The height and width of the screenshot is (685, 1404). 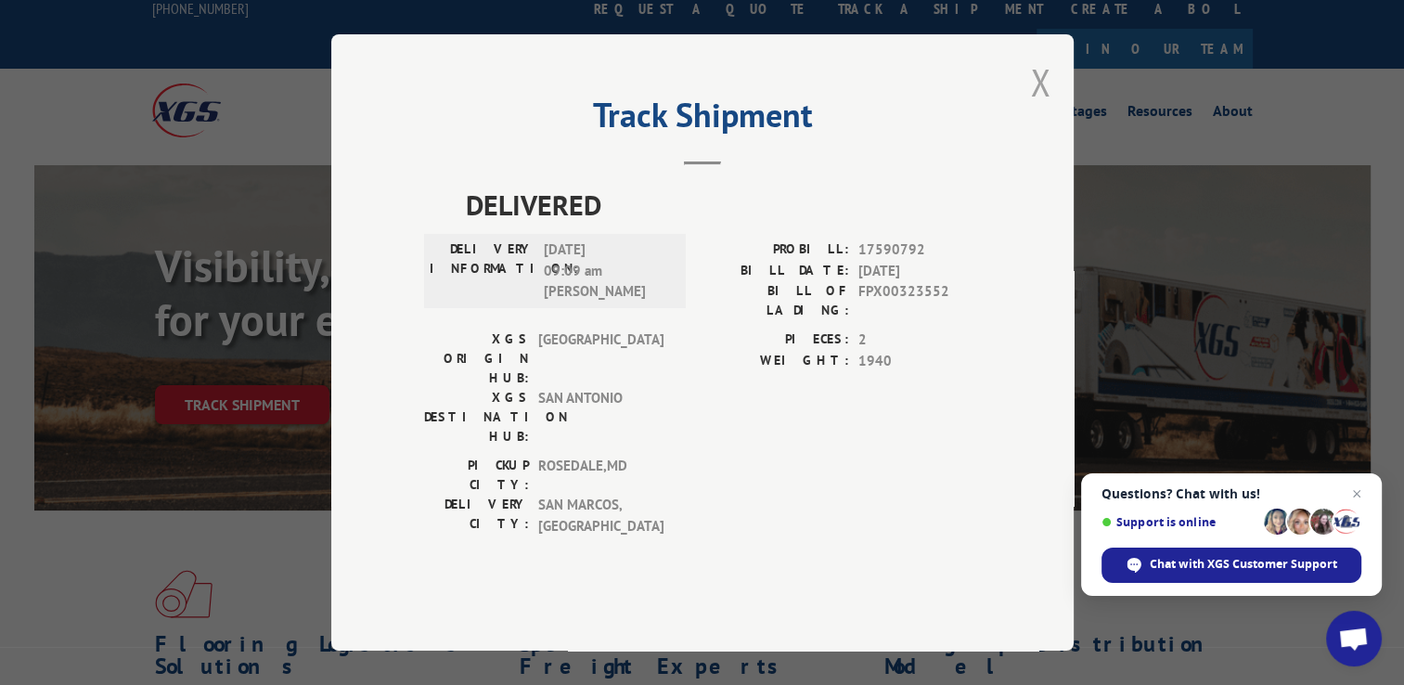 What do you see at coordinates (919, 340) in the screenshot?
I see `span: 2` at bounding box center [919, 340].